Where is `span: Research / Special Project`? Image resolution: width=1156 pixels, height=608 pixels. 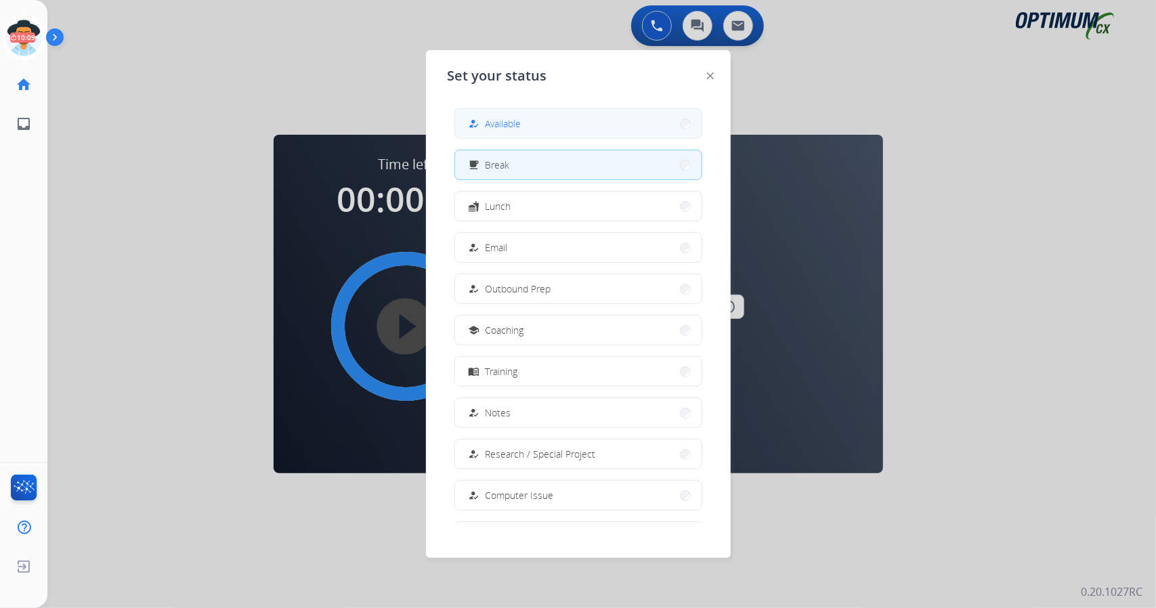
span: Research / Special Project is located at coordinates (541, 454).